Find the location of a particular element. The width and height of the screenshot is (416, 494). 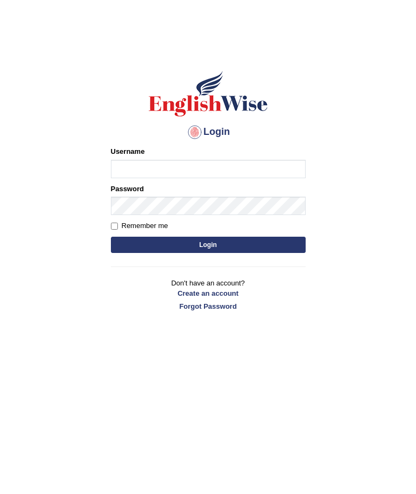

button: Login is located at coordinates (208, 245).